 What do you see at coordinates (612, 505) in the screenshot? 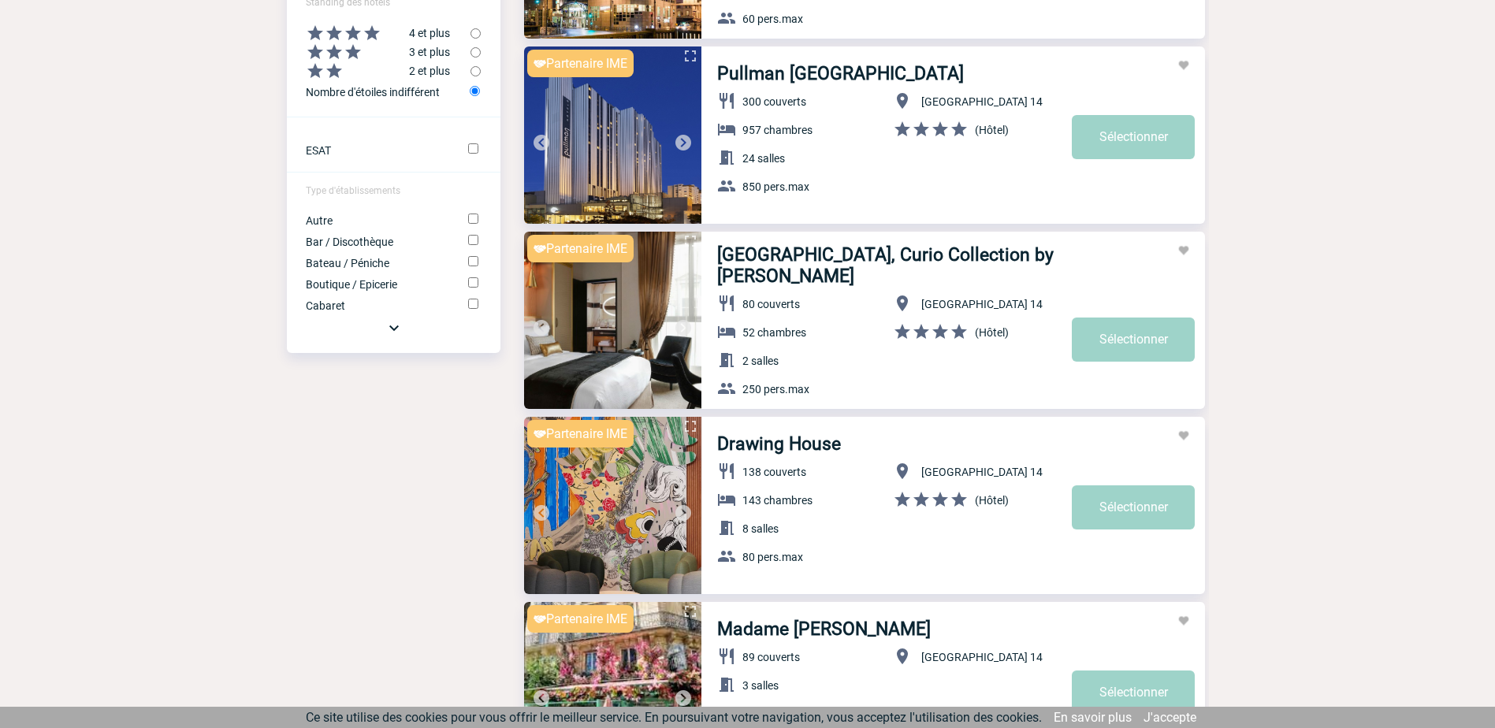
I see `img: 2.jpg` at bounding box center [612, 505].